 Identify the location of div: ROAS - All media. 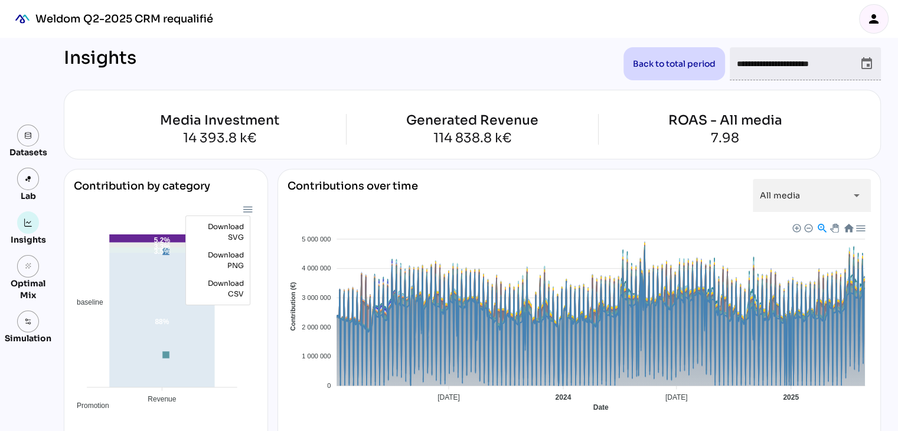
(724, 120).